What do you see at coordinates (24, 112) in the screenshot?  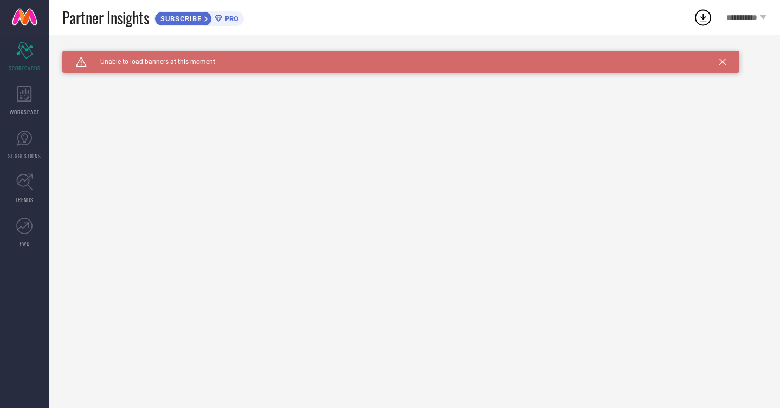 I see `span: WORKSPACE` at bounding box center [24, 112].